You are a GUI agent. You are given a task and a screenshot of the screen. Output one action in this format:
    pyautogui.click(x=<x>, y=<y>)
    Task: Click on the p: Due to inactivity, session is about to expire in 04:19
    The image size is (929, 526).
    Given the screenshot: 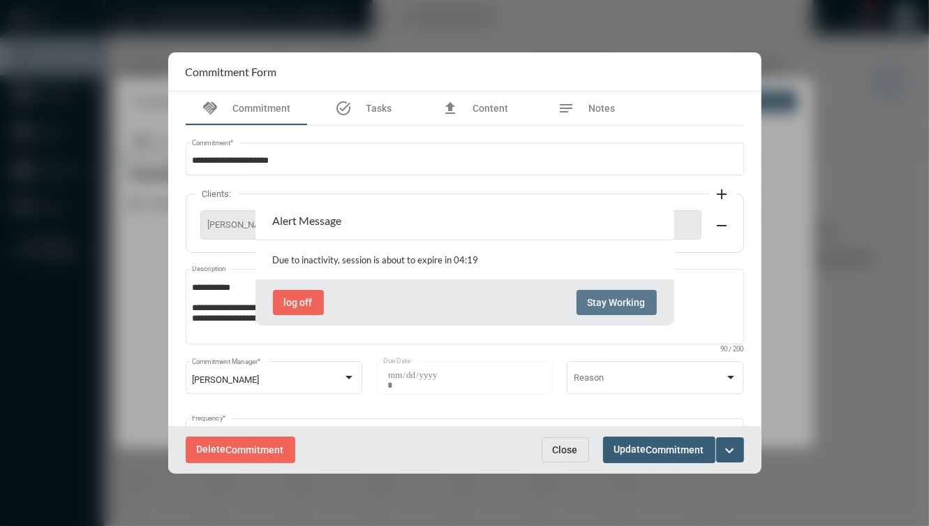 What is the action you would take?
    pyautogui.click(x=465, y=260)
    